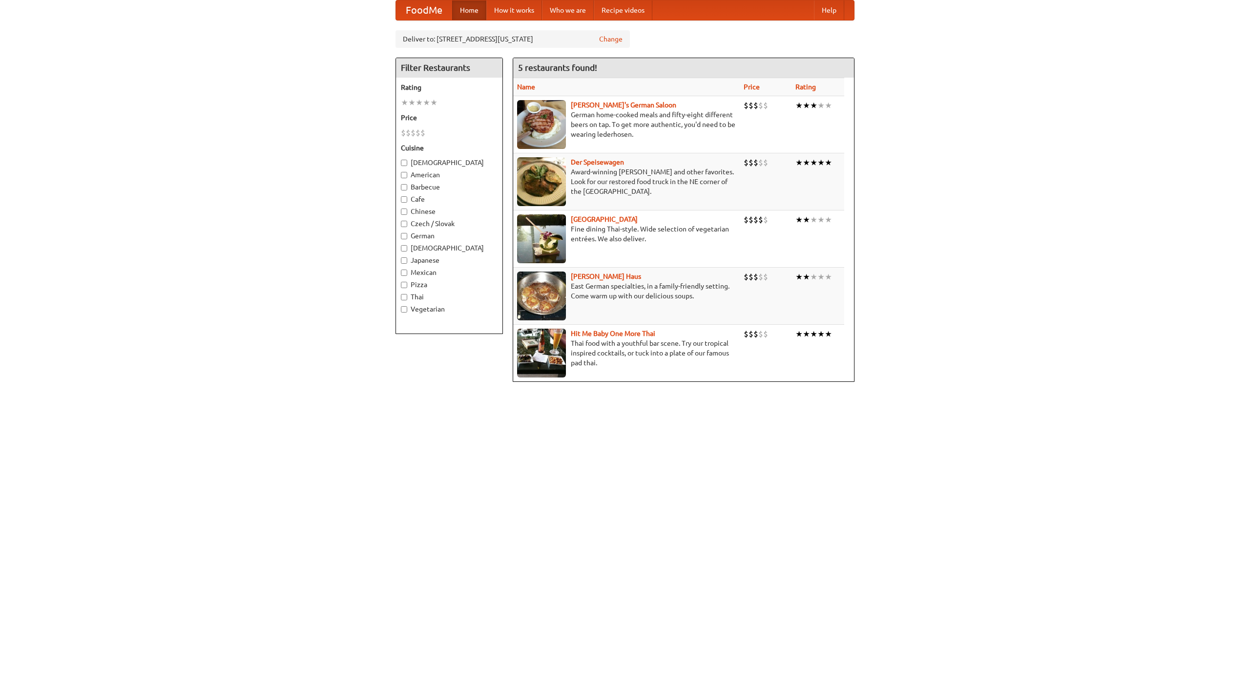  I want to click on ng-pluralize: 5 restaurants found!, so click(558, 67).